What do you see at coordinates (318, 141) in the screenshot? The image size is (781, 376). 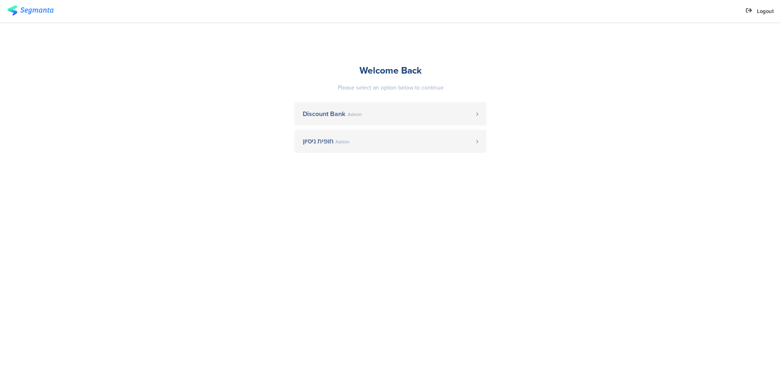 I see `span: חופית ניסיון` at bounding box center [318, 141].